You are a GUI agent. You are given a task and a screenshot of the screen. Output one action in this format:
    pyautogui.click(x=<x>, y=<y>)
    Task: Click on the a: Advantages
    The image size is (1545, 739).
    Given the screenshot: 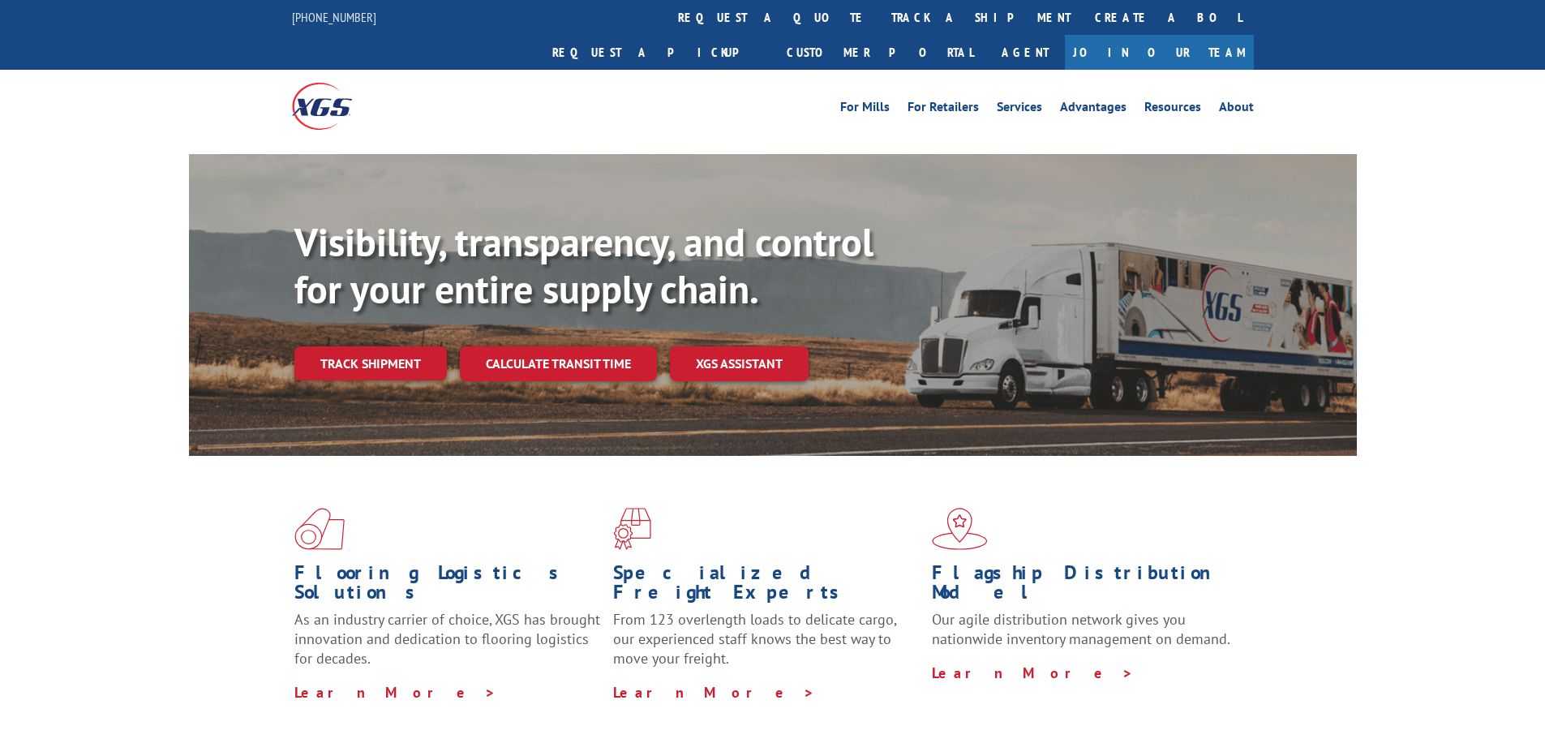 What is the action you would take?
    pyautogui.click(x=1093, y=110)
    